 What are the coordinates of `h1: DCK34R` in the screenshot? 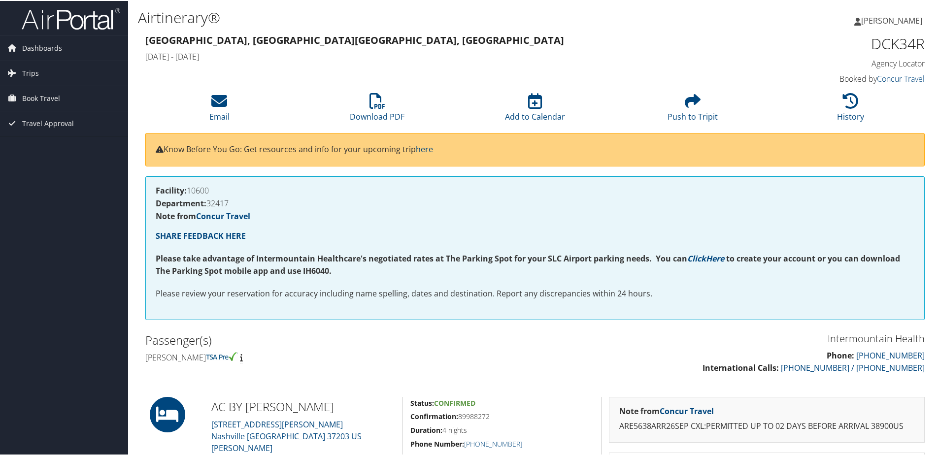 It's located at (832, 43).